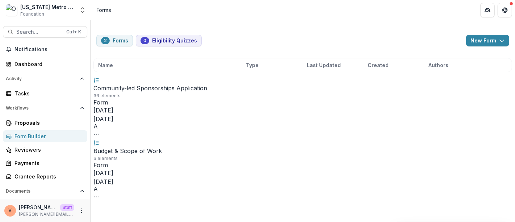  I want to click on span: 0, so click(145, 41).